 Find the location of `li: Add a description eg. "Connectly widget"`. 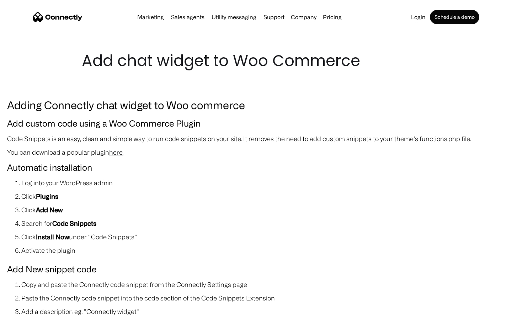

li: Add a description eg. "Connectly widget" is located at coordinates (263, 311).